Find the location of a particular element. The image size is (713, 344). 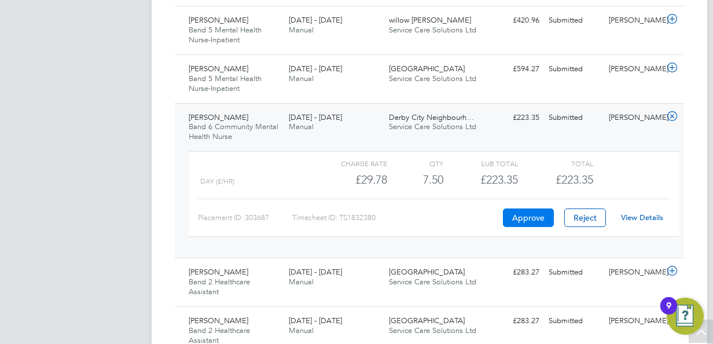

a: View Details is located at coordinates (642, 217).